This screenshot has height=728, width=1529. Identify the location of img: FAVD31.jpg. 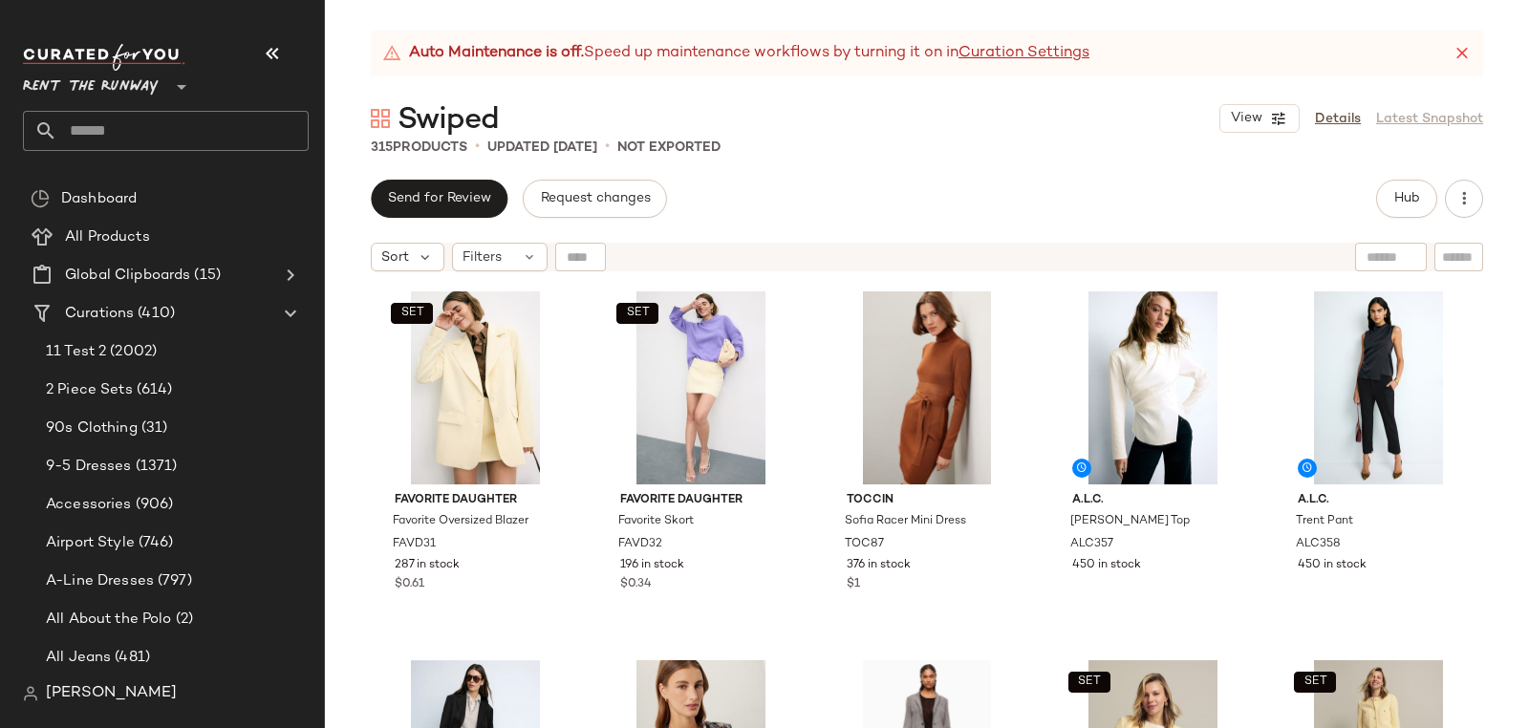
(475, 388).